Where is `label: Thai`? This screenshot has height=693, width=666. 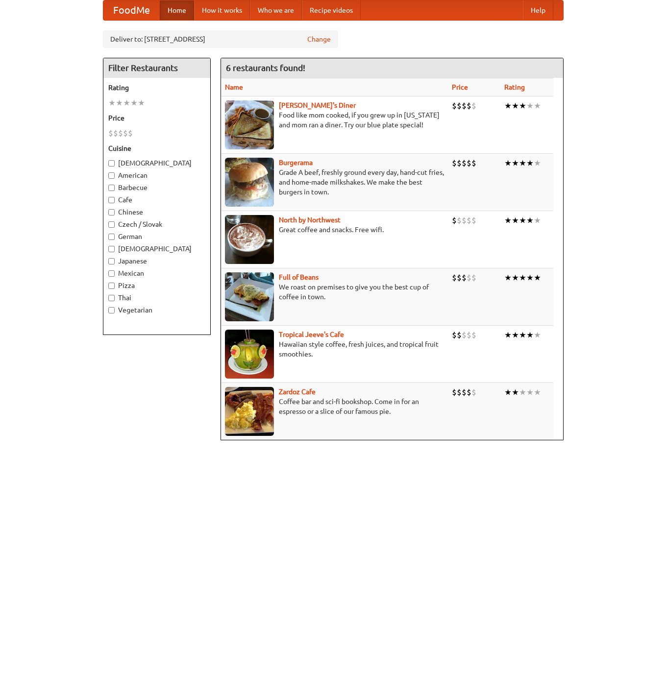
label: Thai is located at coordinates (157, 298).